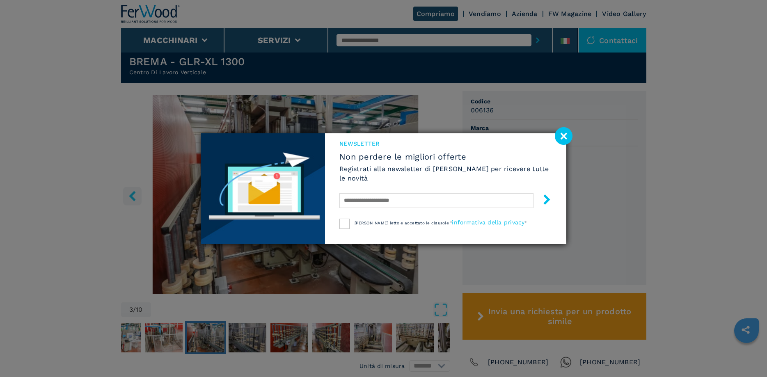 The image size is (767, 377). I want to click on a: informativa della privacy, so click(488, 223).